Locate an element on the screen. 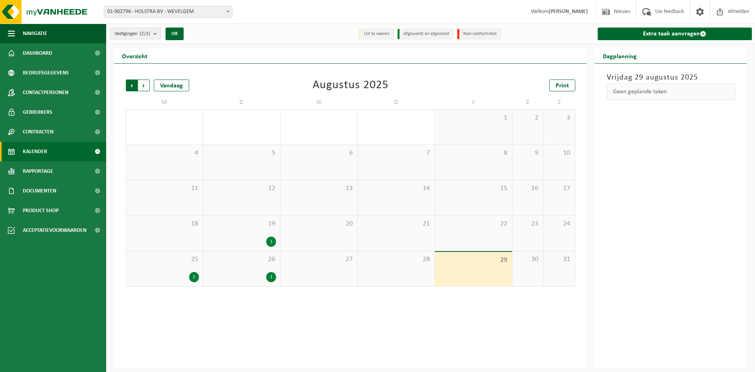  span: 18 is located at coordinates (164, 224).